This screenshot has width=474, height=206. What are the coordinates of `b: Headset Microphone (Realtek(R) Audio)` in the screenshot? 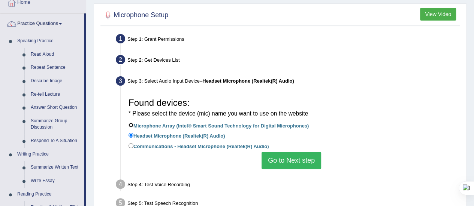 It's located at (248, 81).